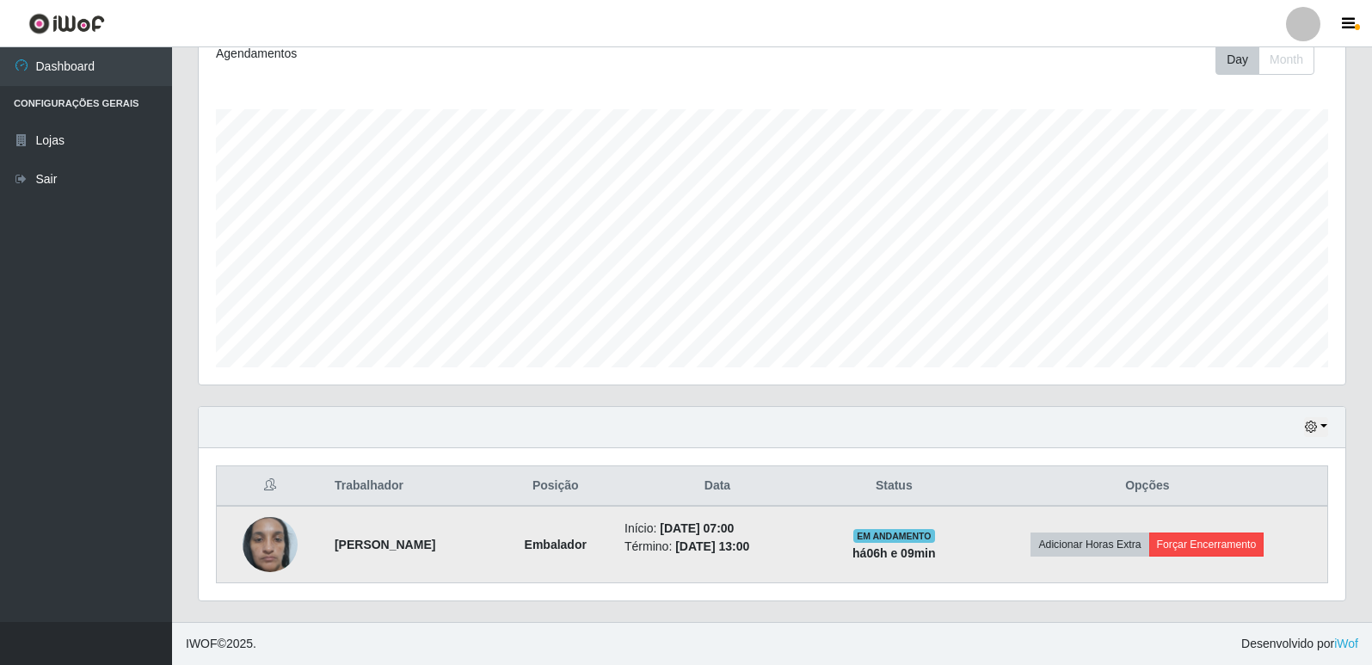 The width and height of the screenshot is (1372, 665). I want to click on img: CoreUI Logo, so click(66, 23).